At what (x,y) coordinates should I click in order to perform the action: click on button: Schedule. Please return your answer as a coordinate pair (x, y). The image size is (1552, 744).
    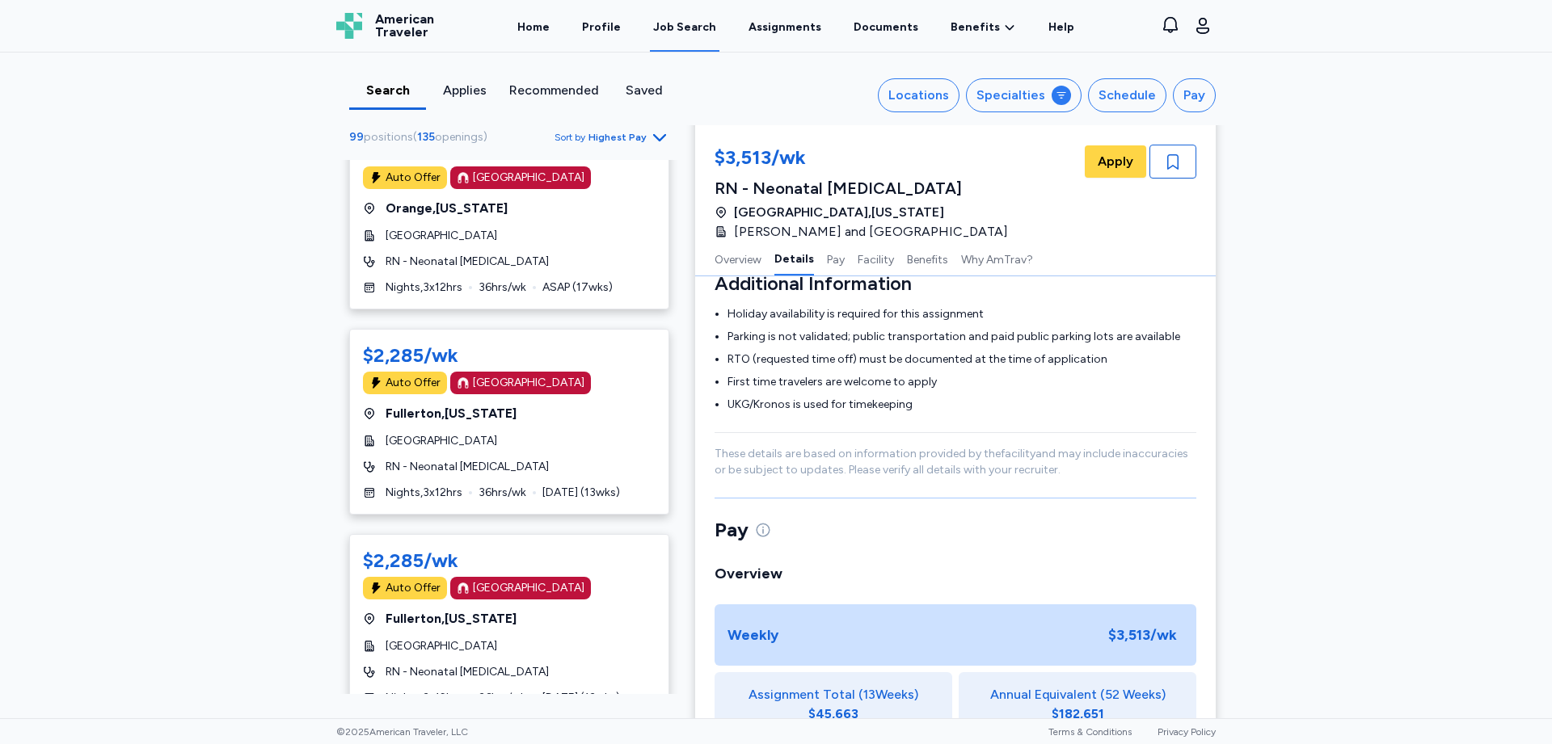
    Looking at the image, I should click on (1127, 95).